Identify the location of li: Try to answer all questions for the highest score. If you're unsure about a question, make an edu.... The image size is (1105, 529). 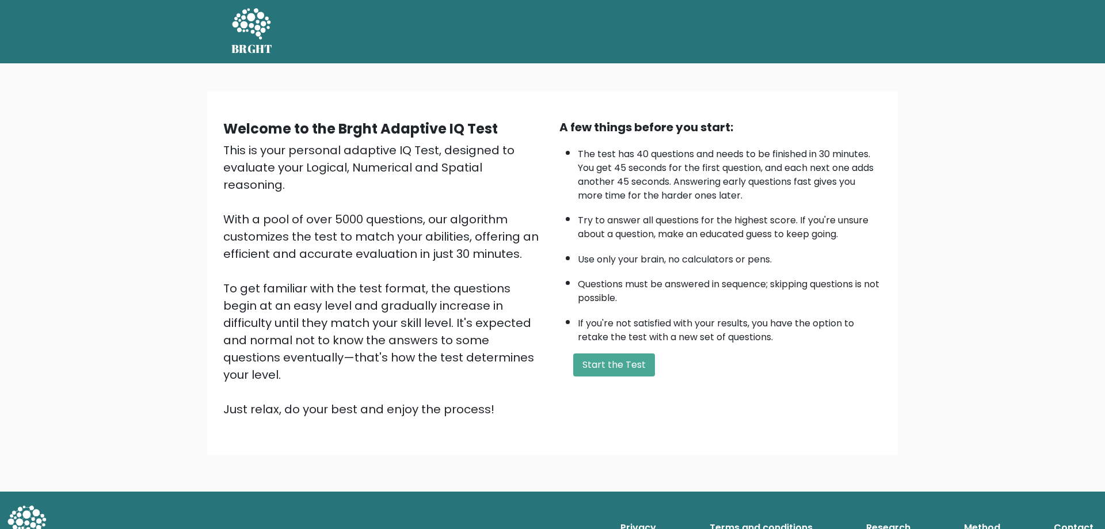
(730, 224).